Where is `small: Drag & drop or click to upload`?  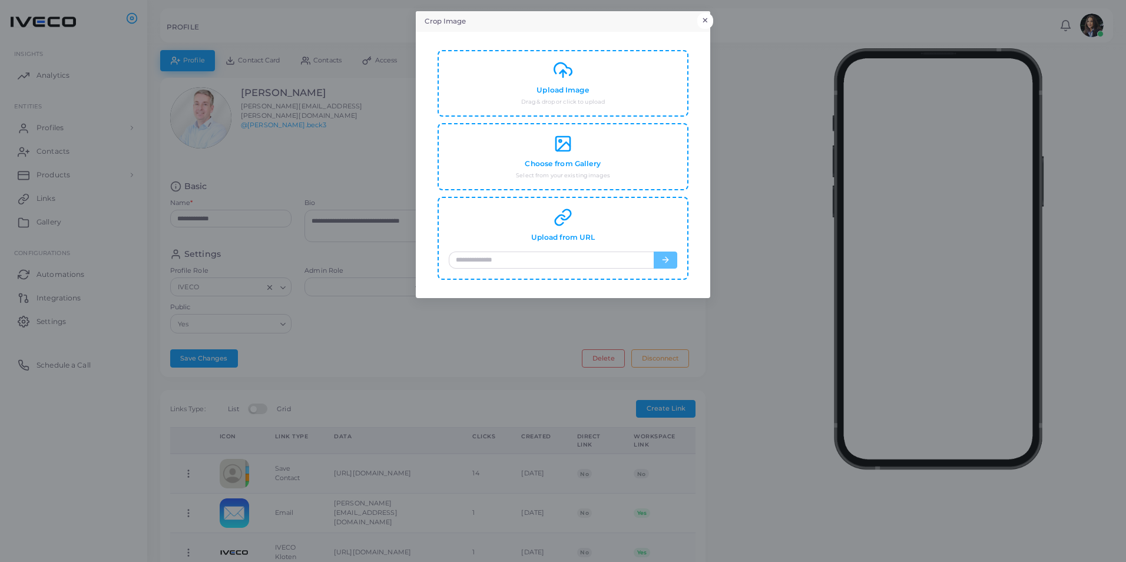 small: Drag & drop or click to upload is located at coordinates (563, 102).